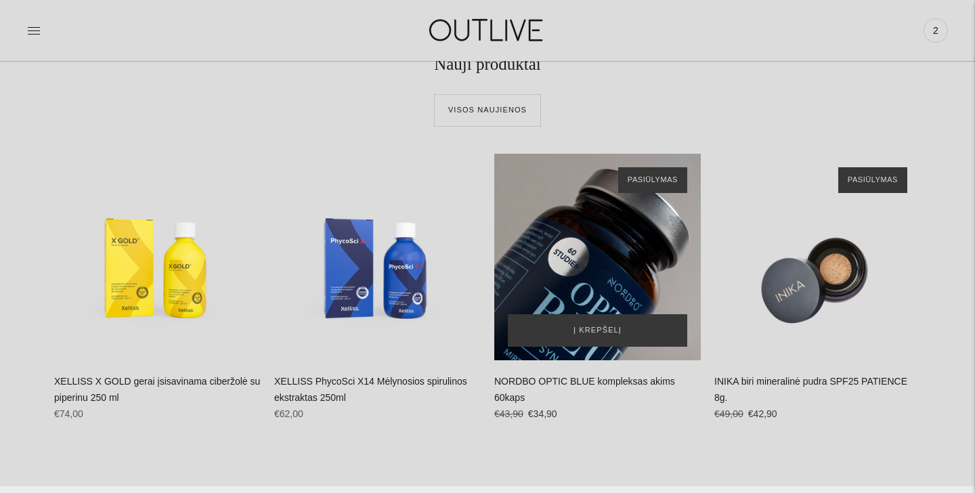 This screenshot has height=493, width=975. Describe the element at coordinates (762, 414) in the screenshot. I see `span: €42,90` at that location.